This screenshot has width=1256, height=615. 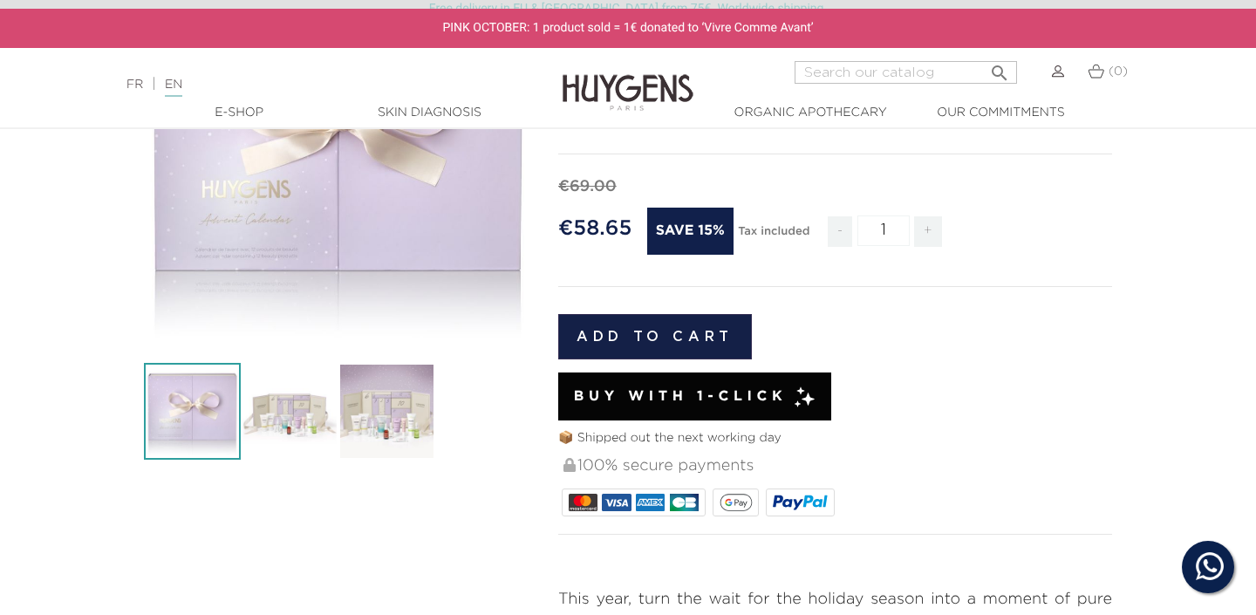 I want to click on img: MASTERCARD, so click(x=583, y=502).